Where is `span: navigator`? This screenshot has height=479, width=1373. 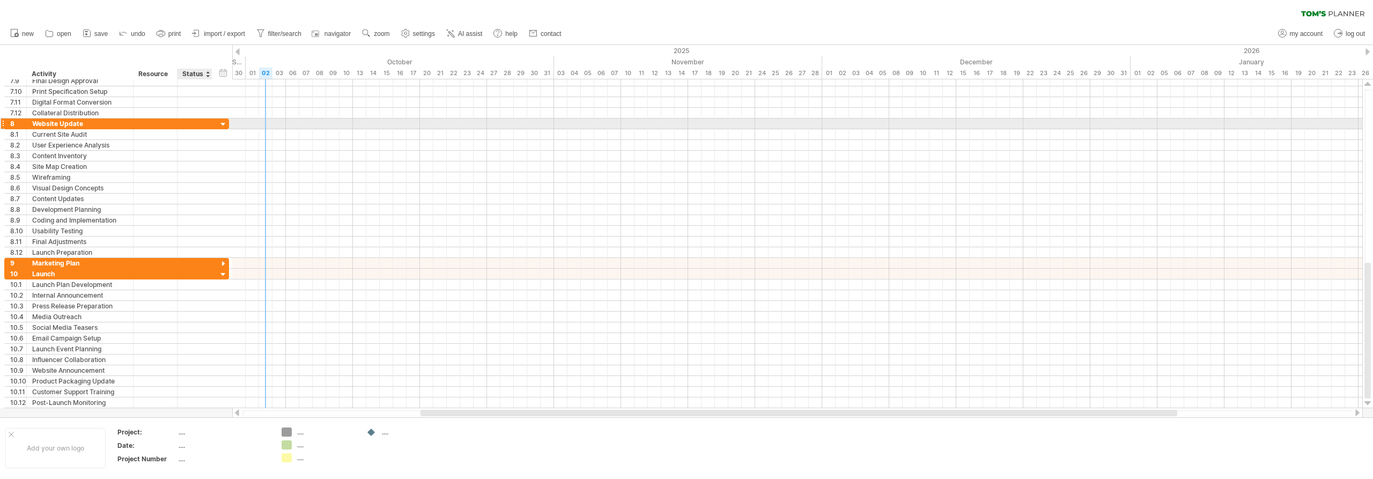 span: navigator is located at coordinates (337, 34).